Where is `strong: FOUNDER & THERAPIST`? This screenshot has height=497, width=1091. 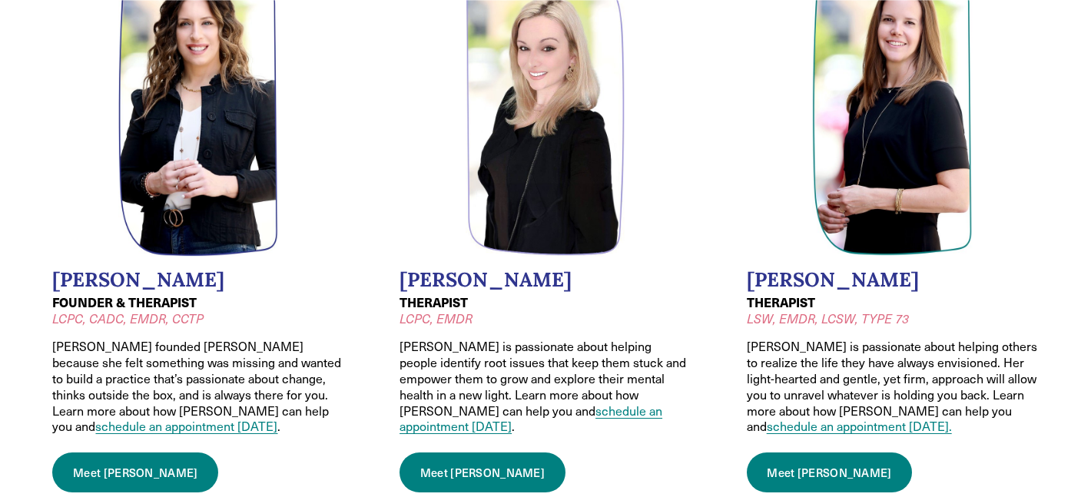
strong: FOUNDER & THERAPIST is located at coordinates (124, 302).